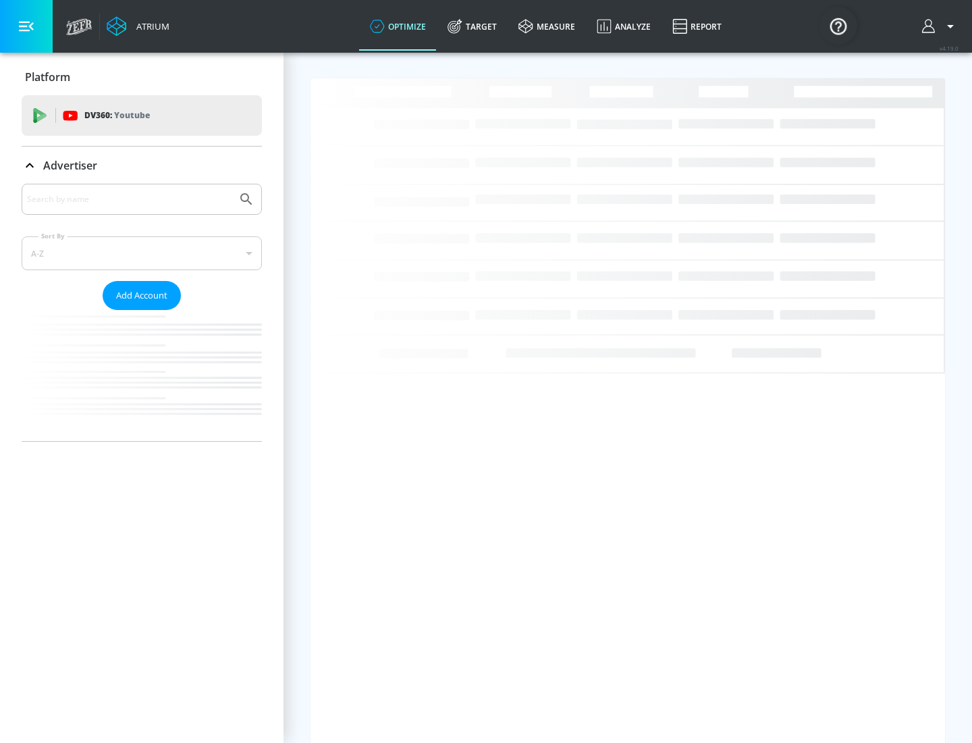  I want to click on a: Analyze, so click(624, 26).